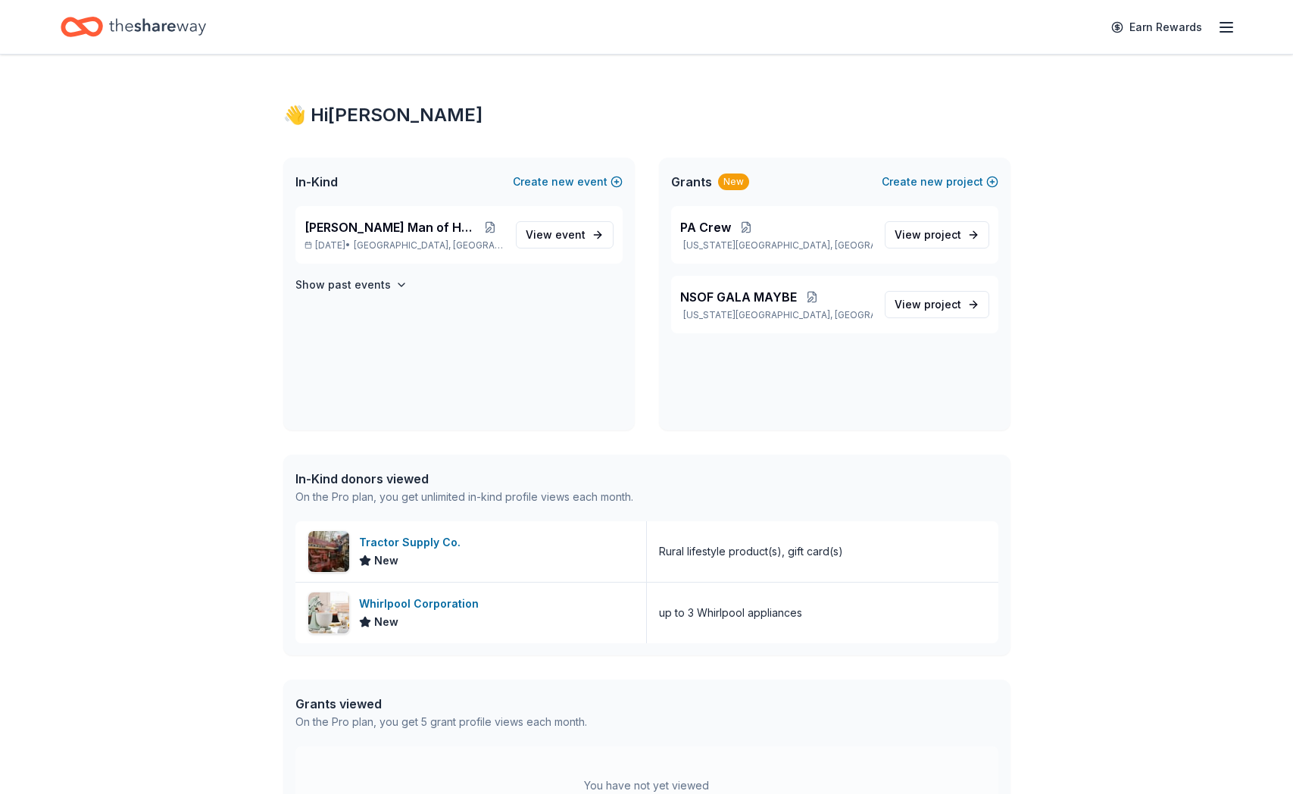 This screenshot has width=1293, height=794. Describe the element at coordinates (133, 27) in the screenshot. I see `a: Home` at that location.